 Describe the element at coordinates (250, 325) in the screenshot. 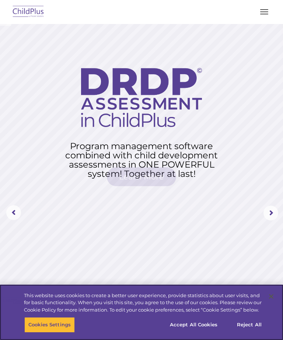

I see `button: Reject All` at that location.